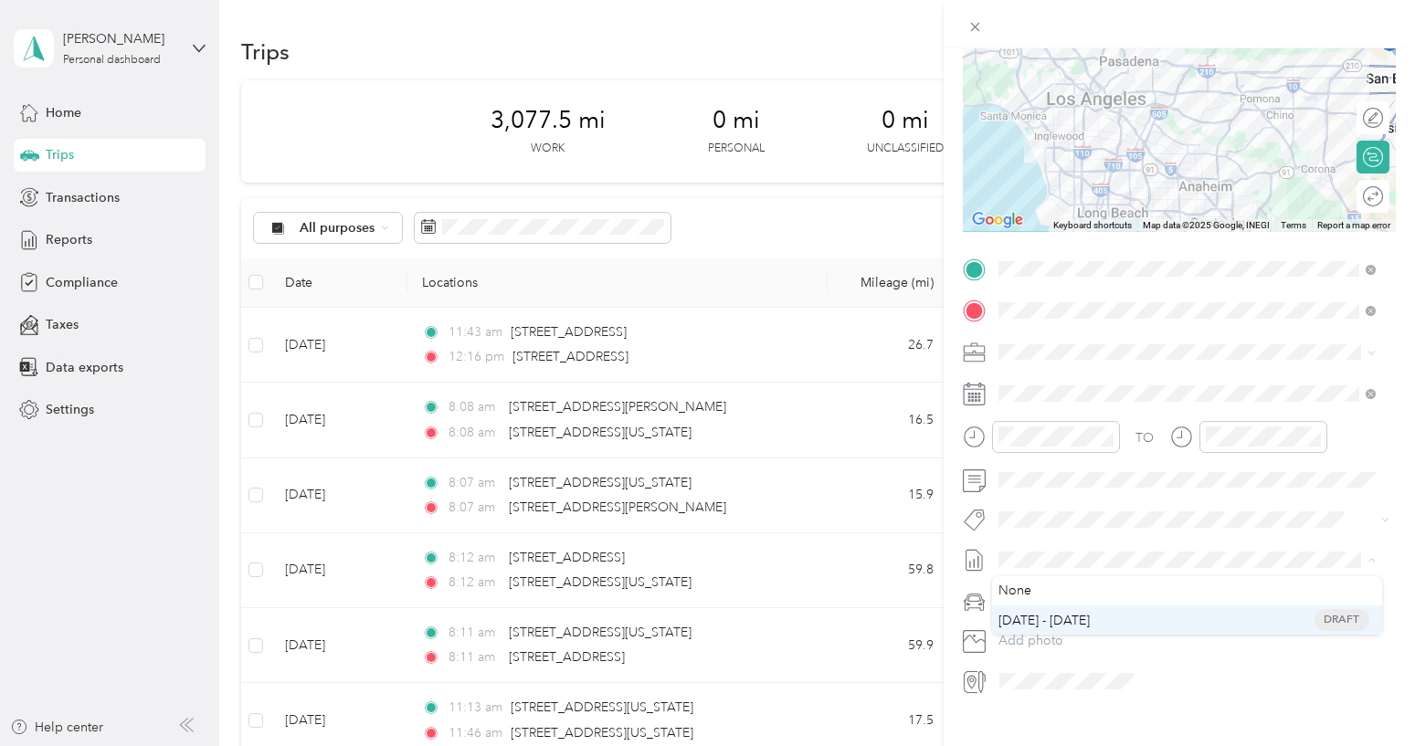 Image resolution: width=1415 pixels, height=746 pixels. I want to click on button: Keyboard shortcuts, so click(1092, 226).